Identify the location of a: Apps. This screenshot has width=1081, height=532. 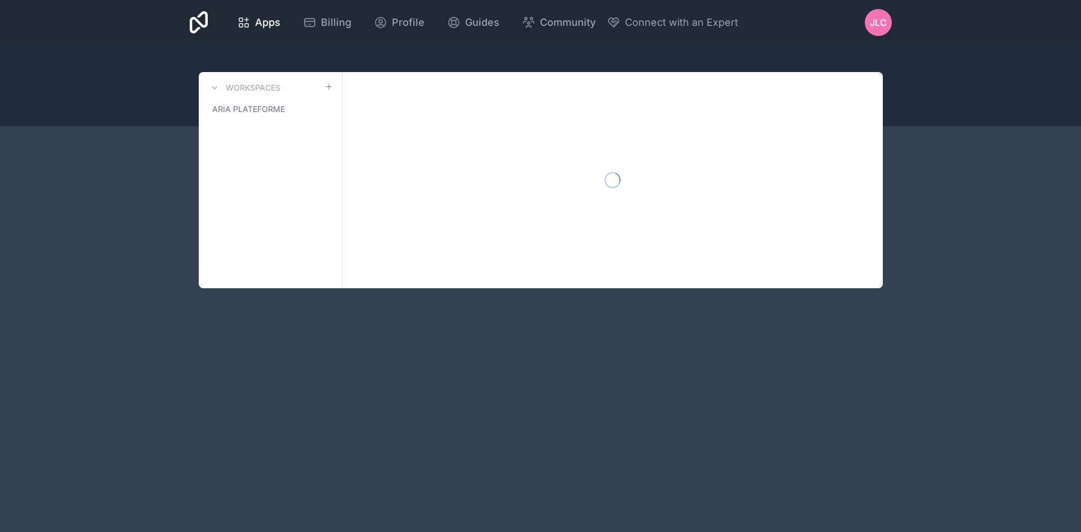
(258, 23).